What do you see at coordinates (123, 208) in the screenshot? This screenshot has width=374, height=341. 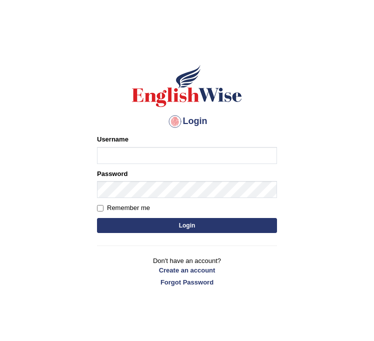 I see `label: Remember me` at bounding box center [123, 208].